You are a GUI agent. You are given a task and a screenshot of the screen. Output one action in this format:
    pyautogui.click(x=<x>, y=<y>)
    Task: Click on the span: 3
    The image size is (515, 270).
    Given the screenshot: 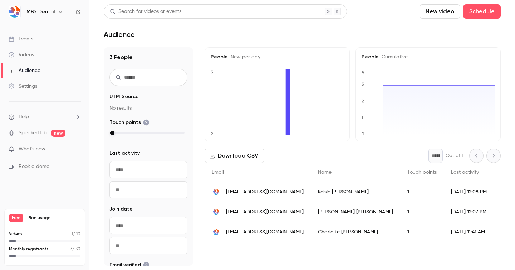 What is the action you would take?
    pyautogui.click(x=71, y=249)
    